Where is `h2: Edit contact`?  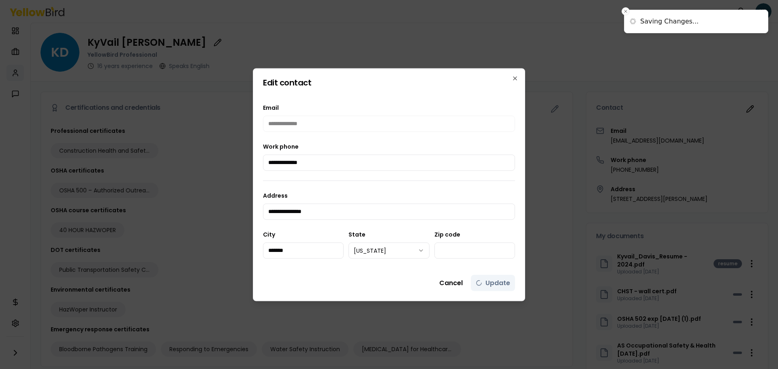
h2: Edit contact is located at coordinates (389, 82).